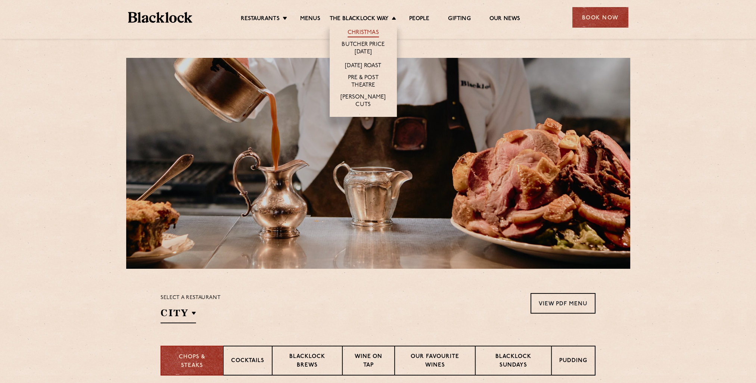 This screenshot has width=756, height=383. I want to click on p: Blacklock Brews, so click(307, 362).